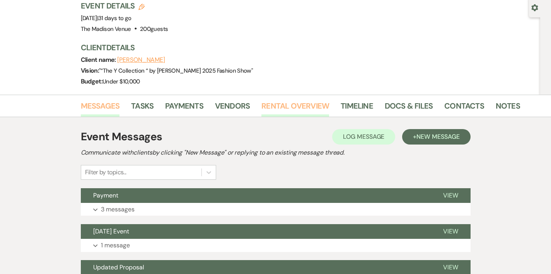 This screenshot has height=274, width=551. Describe the element at coordinates (436, 137) in the screenshot. I see `button: +New Message` at that location.